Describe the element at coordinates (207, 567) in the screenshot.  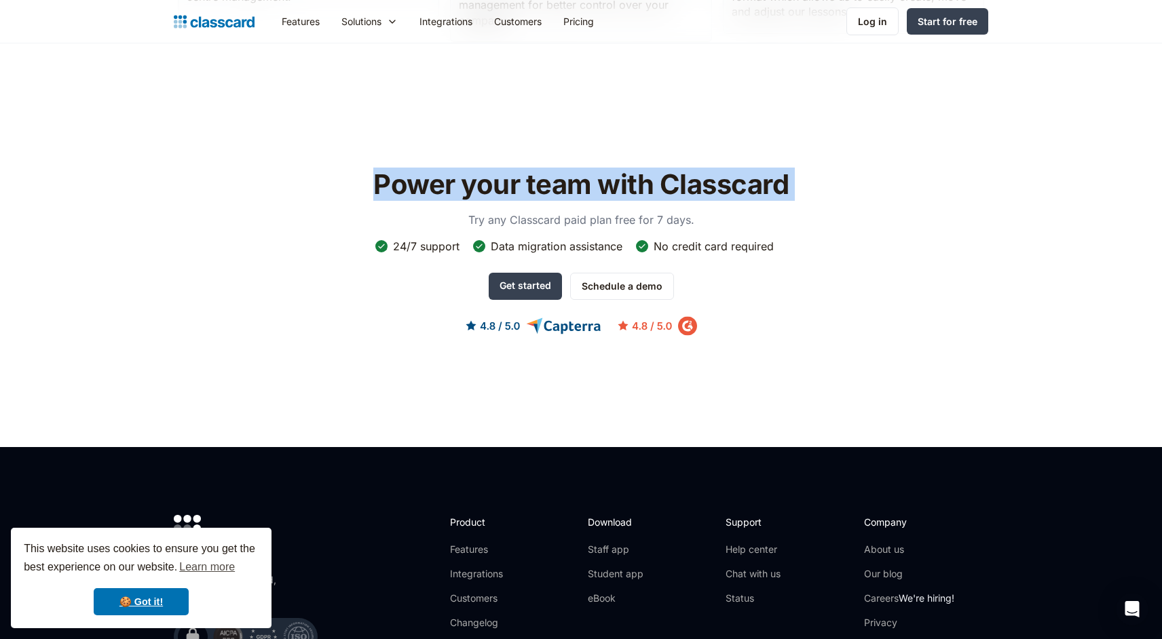
I see `a: learn more about cookies` at that location.